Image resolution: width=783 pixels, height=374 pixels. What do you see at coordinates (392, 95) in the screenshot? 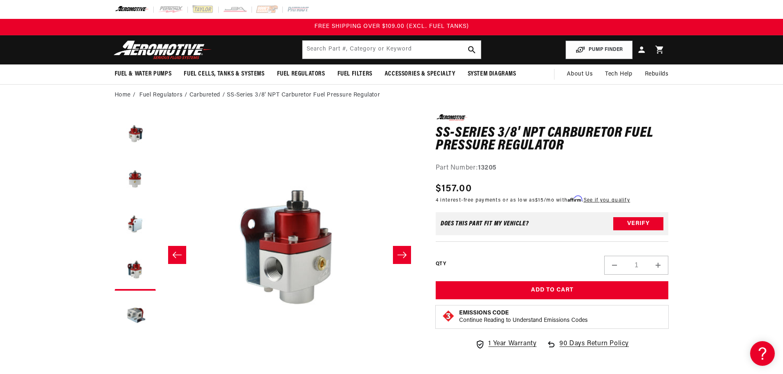
I see `nav: breadcrumbs` at bounding box center [392, 95].